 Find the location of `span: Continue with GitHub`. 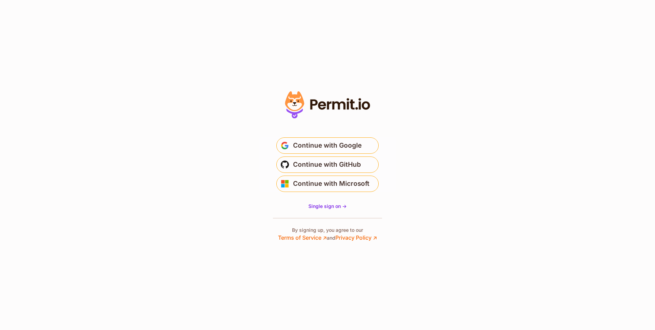

span: Continue with GitHub is located at coordinates (327, 165).